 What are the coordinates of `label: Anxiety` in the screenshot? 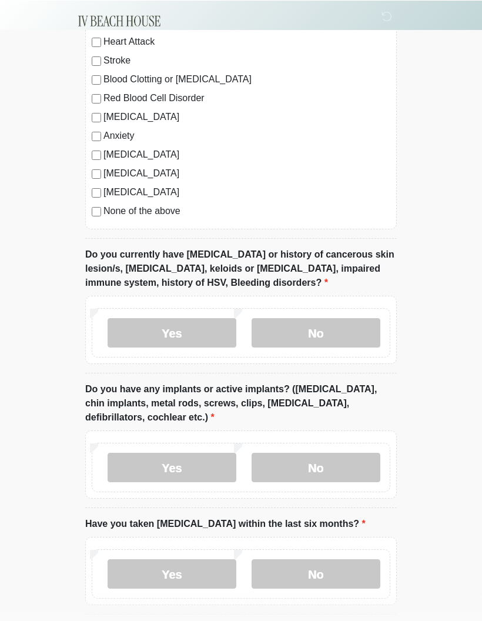 It's located at (247, 135).